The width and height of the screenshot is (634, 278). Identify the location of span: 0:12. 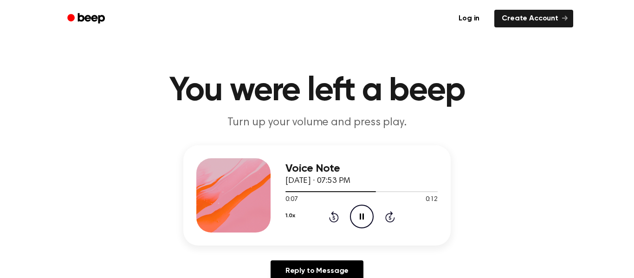
(432, 200).